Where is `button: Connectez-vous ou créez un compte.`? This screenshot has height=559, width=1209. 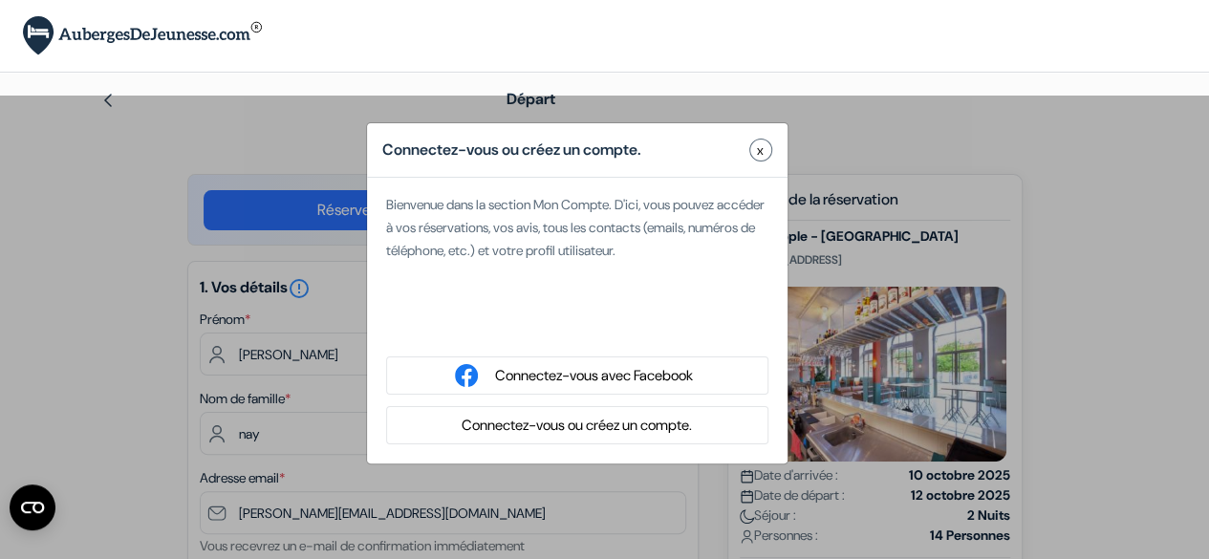
button: Connectez-vous ou créez un compte. is located at coordinates (577, 425).